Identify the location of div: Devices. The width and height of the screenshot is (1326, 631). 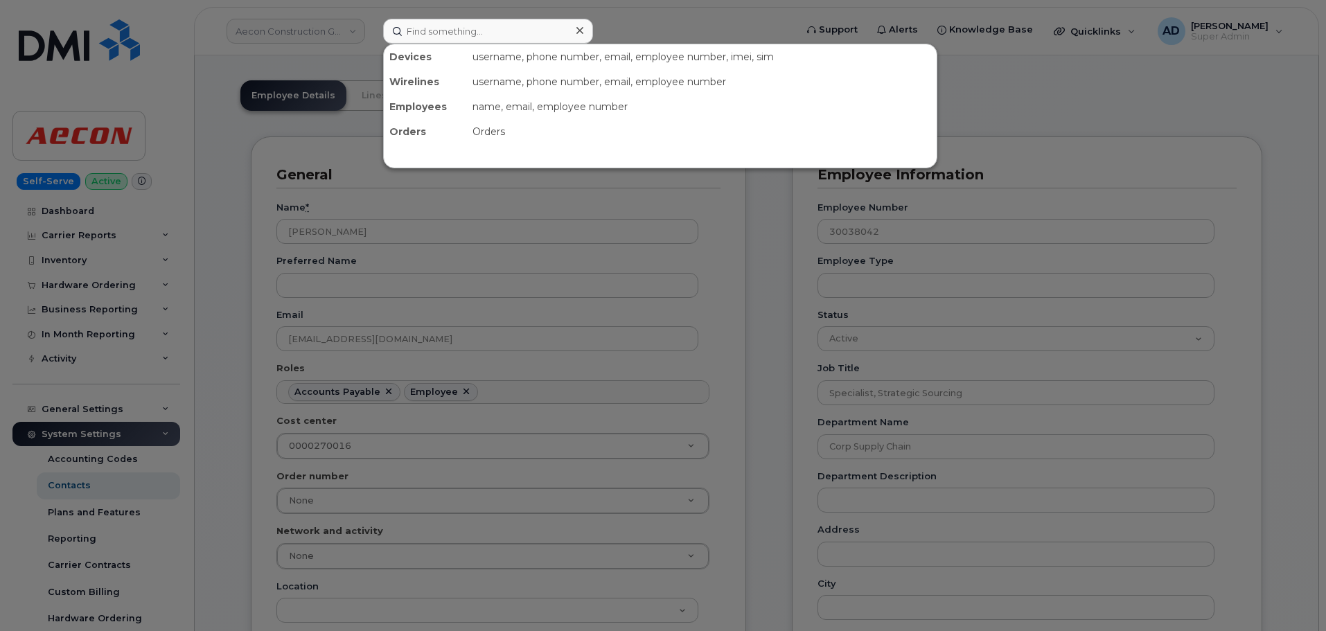
(425, 57).